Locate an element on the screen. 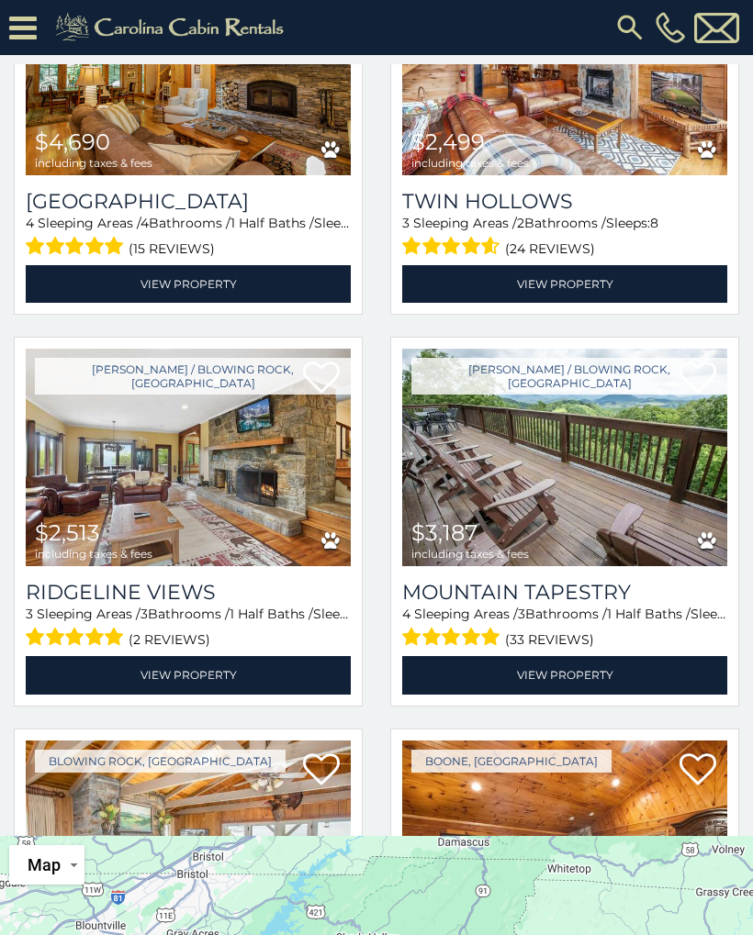 This screenshot has height=935, width=753. span: (15 reviews) is located at coordinates (172, 249).